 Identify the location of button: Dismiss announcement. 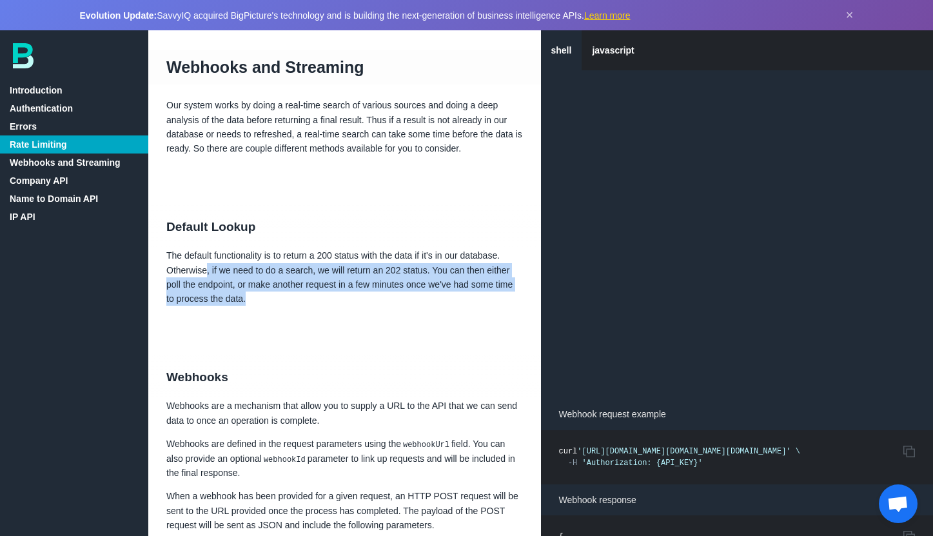
(850, 15).